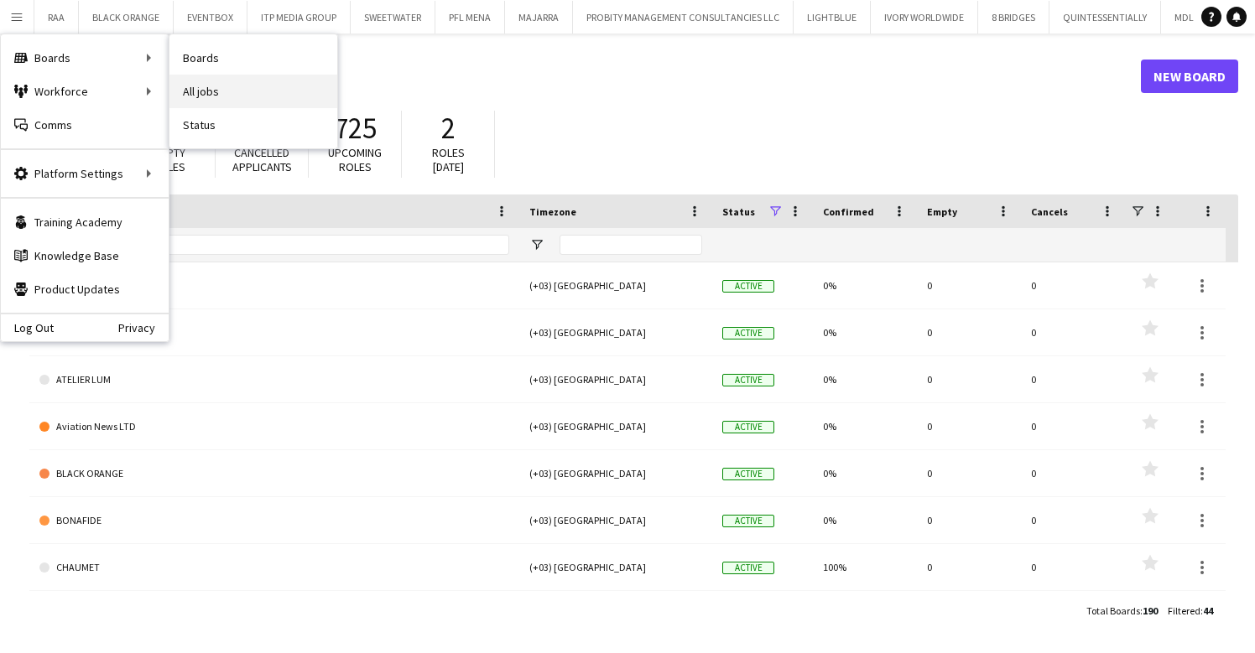 The width and height of the screenshot is (1255, 653). Describe the element at coordinates (448, 128) in the screenshot. I see `span: 2` at that location.